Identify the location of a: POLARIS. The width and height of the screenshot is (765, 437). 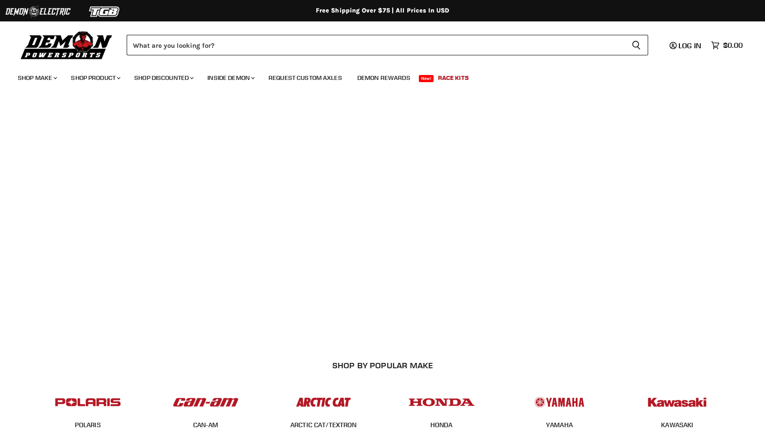
(88, 424).